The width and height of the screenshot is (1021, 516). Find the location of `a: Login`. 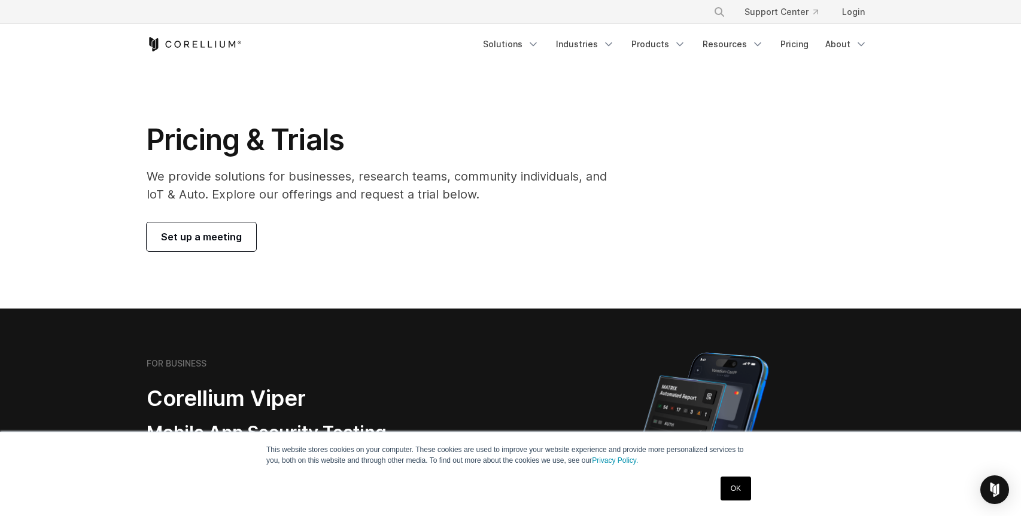

a: Login is located at coordinates (853, 12).